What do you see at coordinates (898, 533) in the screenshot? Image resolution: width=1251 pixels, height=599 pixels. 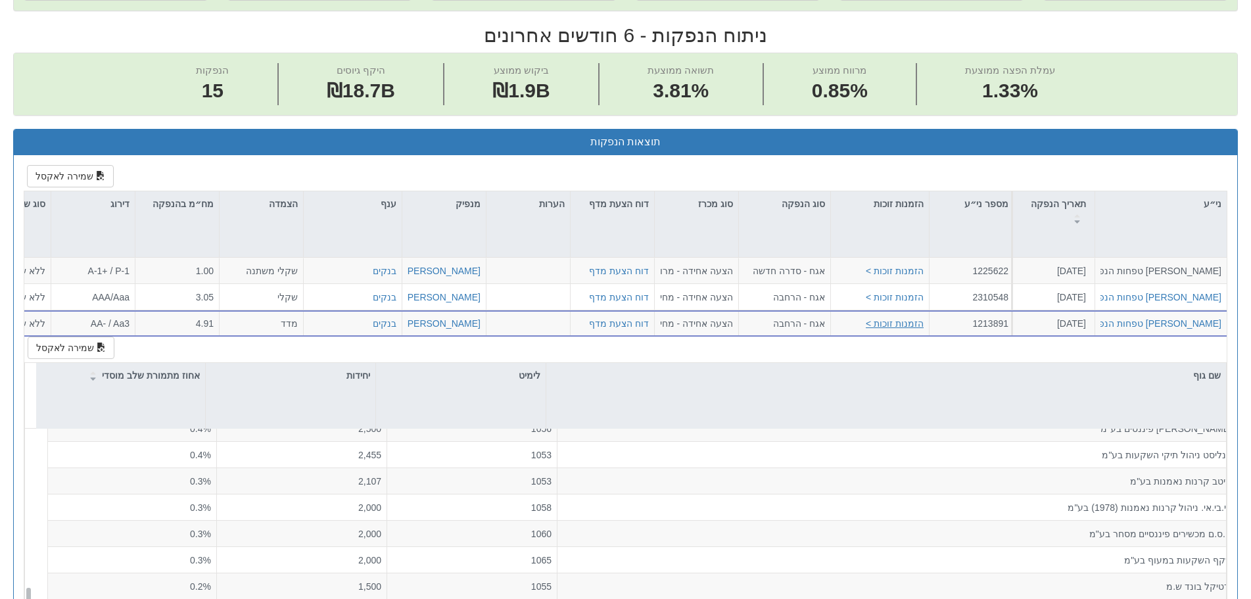 I see `div: ק.ס.ם מכשירים פיננסיים מסחר בע"מ` at bounding box center [898, 533].